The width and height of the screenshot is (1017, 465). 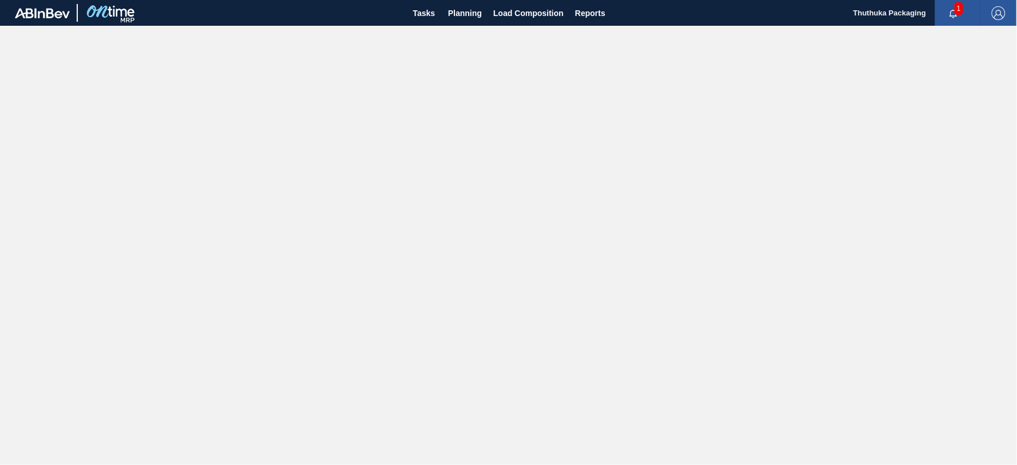 What do you see at coordinates (42, 13) in the screenshot?
I see `img: TNhmsLtSVTkK8tSr43FrP2fwEKptu5GPRR3wAAAABJRU5ErkJggg==` at bounding box center [42, 13].